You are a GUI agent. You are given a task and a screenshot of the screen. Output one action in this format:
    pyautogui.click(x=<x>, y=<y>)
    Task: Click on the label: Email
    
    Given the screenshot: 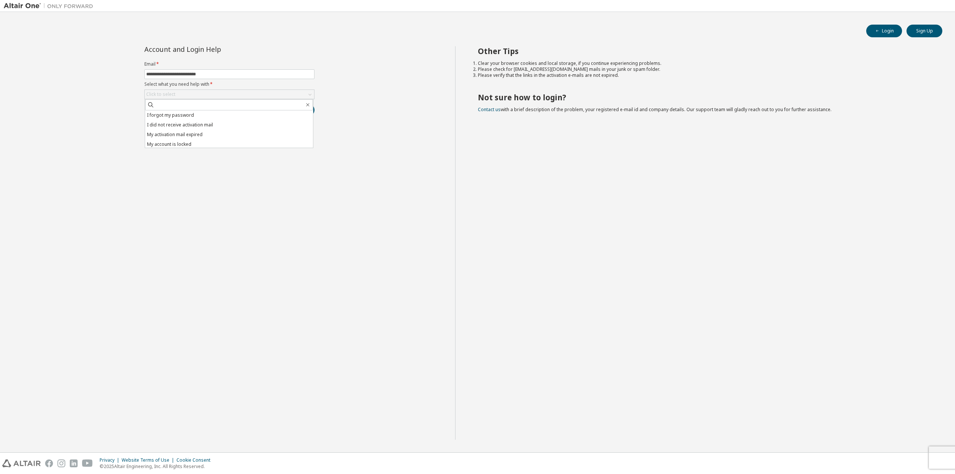 What is the action you would take?
    pyautogui.click(x=229, y=64)
    